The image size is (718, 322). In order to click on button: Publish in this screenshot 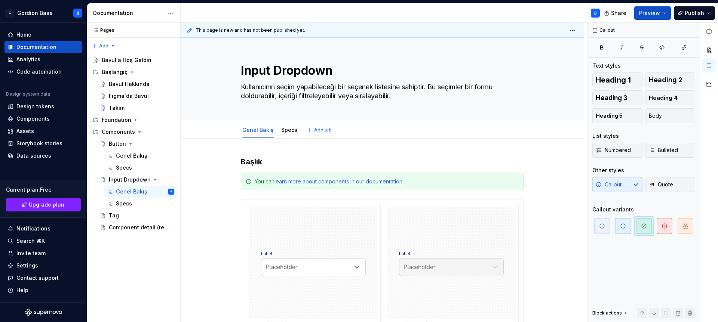, I will do `click(694, 13)`.